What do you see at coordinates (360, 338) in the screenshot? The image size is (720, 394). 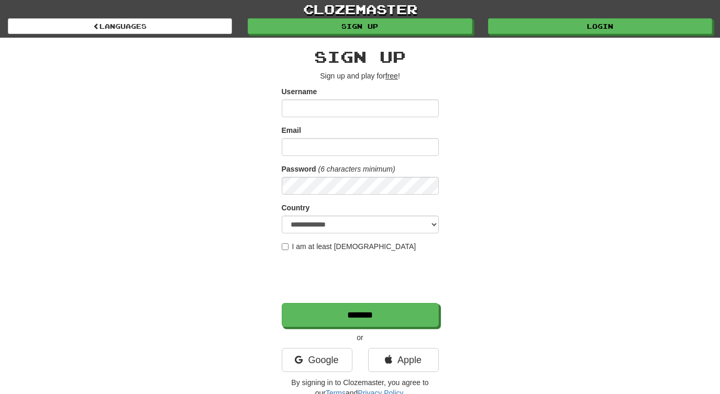 I see `p: or` at bounding box center [360, 338].